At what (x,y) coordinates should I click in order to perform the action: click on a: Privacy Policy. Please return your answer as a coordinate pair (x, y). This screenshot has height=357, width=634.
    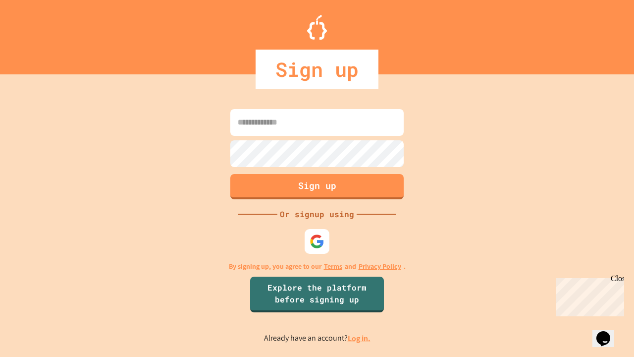
    Looking at the image, I should click on (380, 266).